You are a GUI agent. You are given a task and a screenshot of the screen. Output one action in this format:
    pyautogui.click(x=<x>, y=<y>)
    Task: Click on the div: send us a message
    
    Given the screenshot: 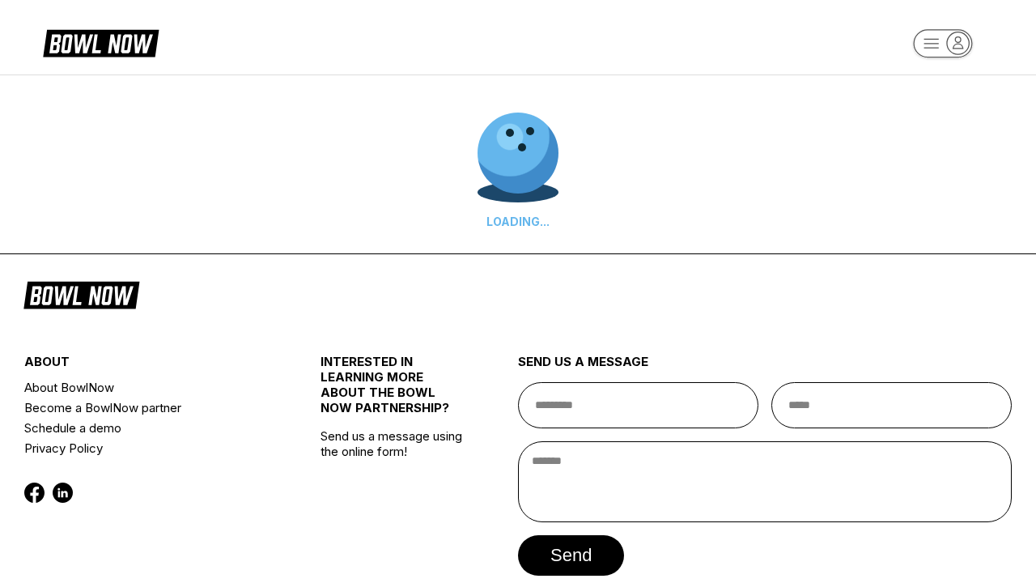 What is the action you would take?
    pyautogui.click(x=765, y=367)
    